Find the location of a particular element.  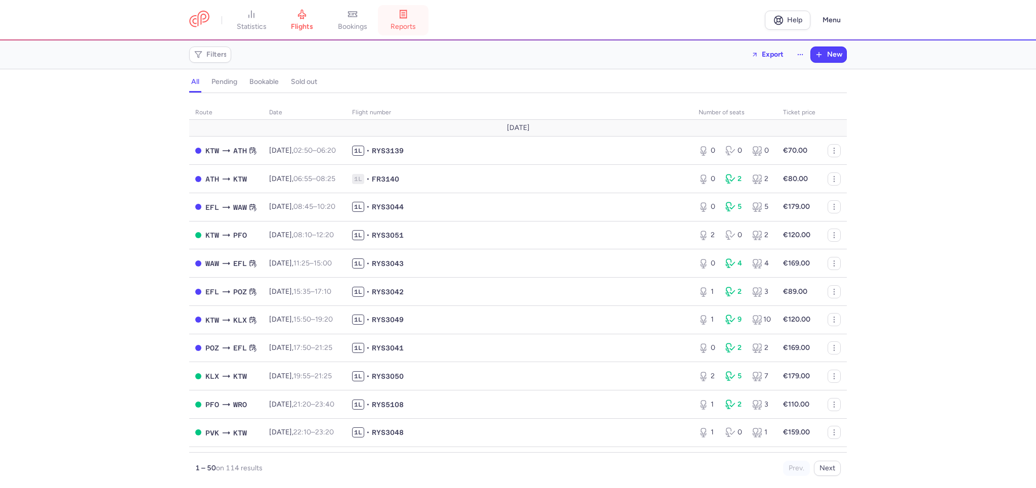

a: bookings is located at coordinates (353, 20).